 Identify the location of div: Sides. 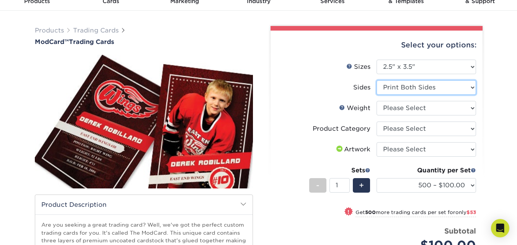
(361, 88).